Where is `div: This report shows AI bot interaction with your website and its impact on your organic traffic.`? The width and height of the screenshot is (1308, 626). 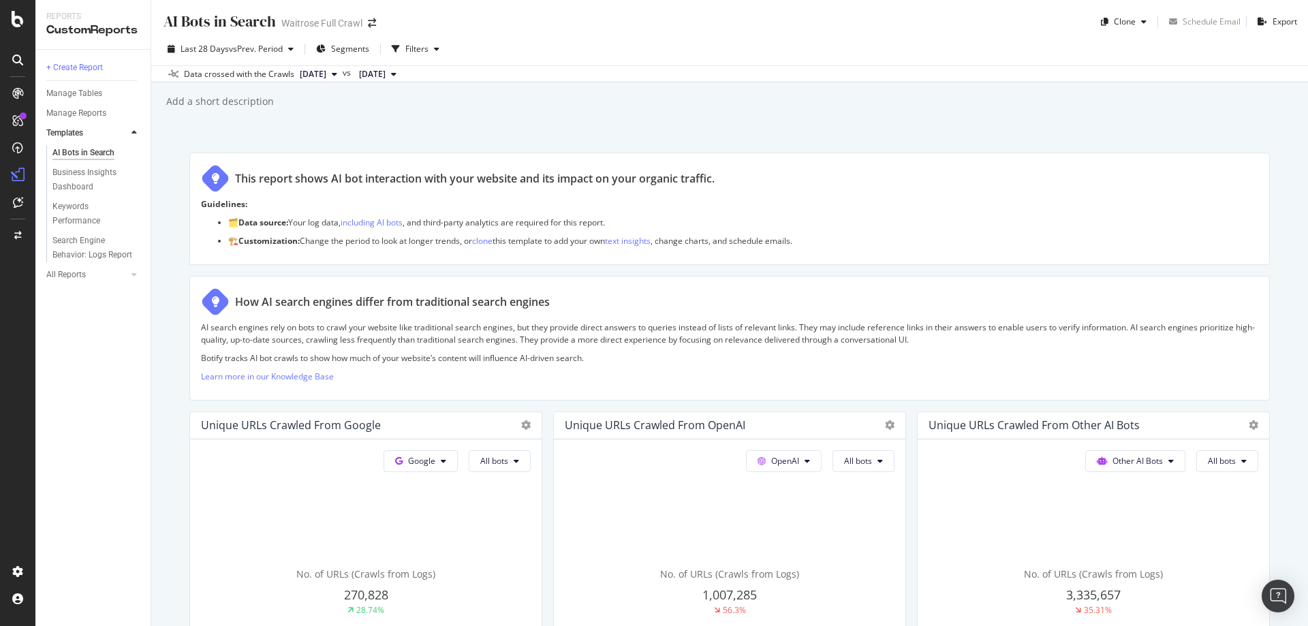
div: This report shows AI bot interaction with your website and its impact on your organic traffic. is located at coordinates (475, 179).